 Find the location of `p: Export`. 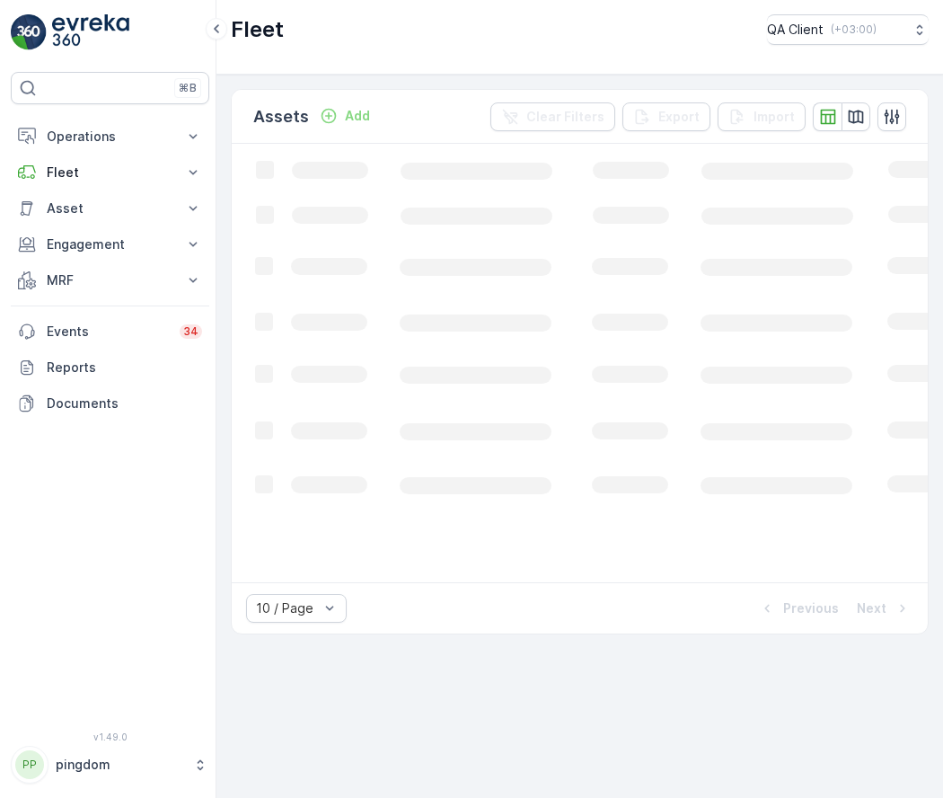

p: Export is located at coordinates (679, 117).